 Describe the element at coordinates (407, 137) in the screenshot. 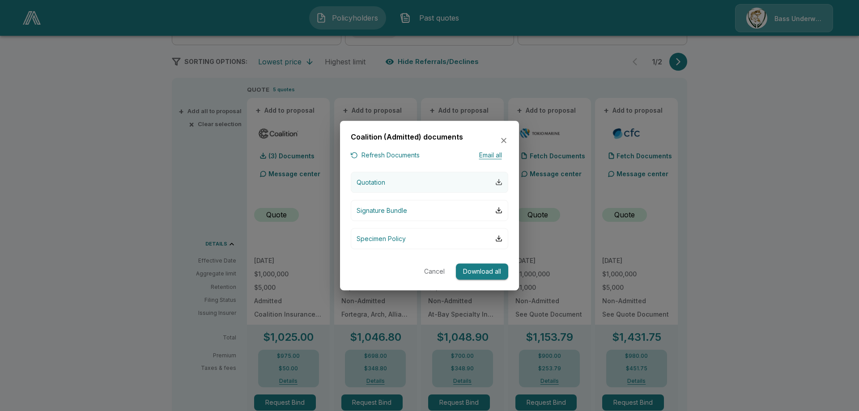

I see `h6: Coalition (Admitted) documents` at that location.